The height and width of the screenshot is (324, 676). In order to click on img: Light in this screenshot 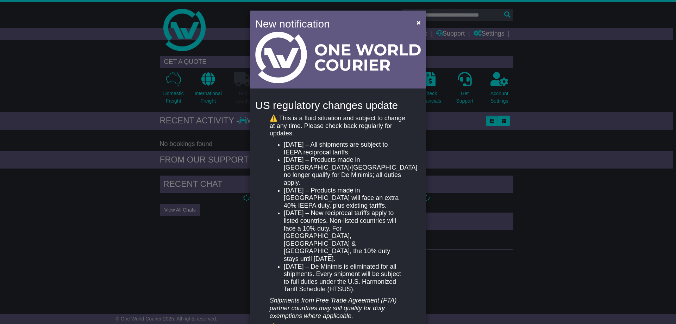, I will do `click(338, 57)`.